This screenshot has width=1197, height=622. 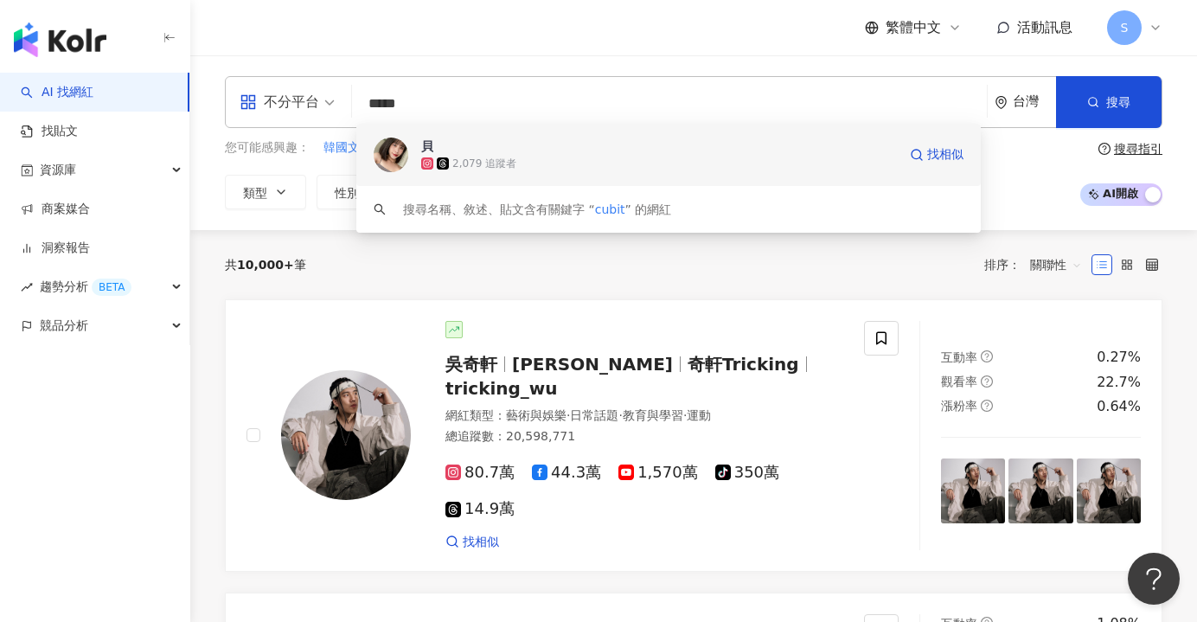 I want to click on span: 奇軒Tricking, so click(x=743, y=364).